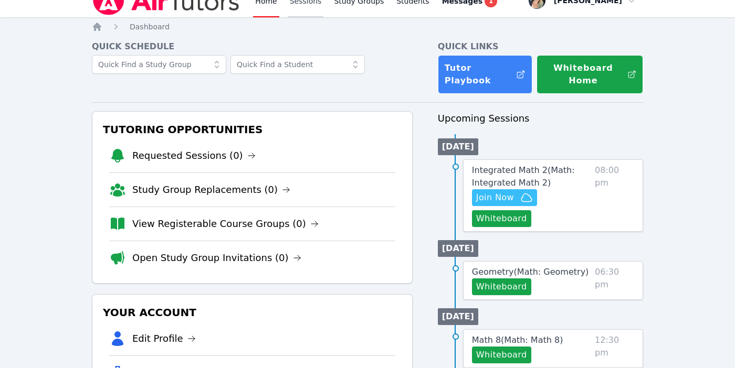 This screenshot has height=368, width=735. What do you see at coordinates (164, 339) in the screenshot?
I see `a: Edit Profile` at bounding box center [164, 339].